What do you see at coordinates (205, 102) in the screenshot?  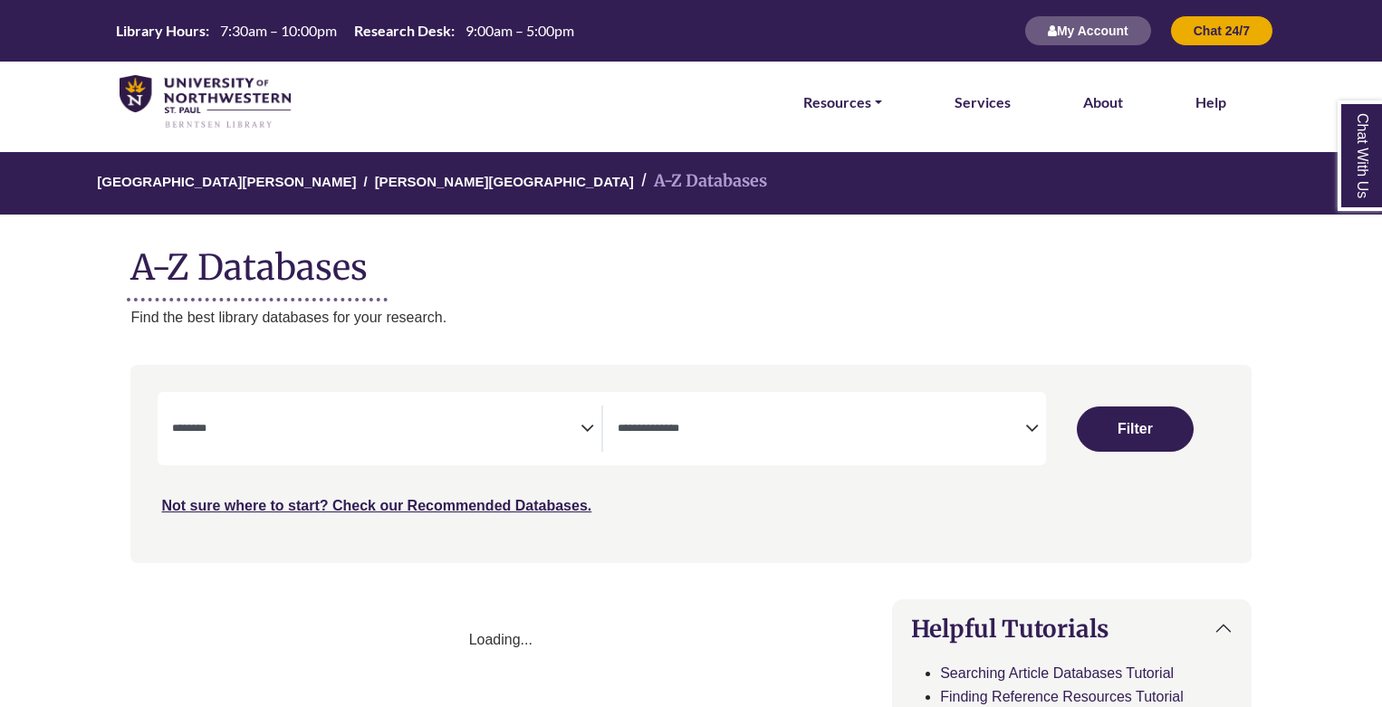 I see `img: library_home` at bounding box center [205, 102].